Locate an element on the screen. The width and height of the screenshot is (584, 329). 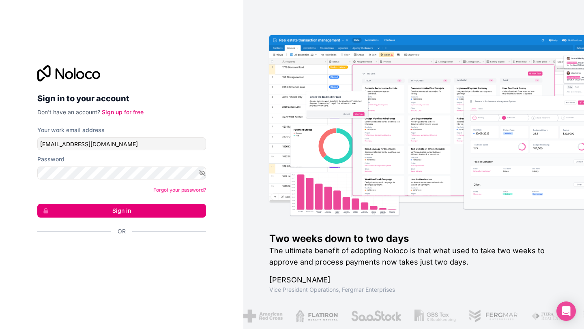
img: /assets/american-red-cross-BAupjrZR.png is located at coordinates (258, 317).